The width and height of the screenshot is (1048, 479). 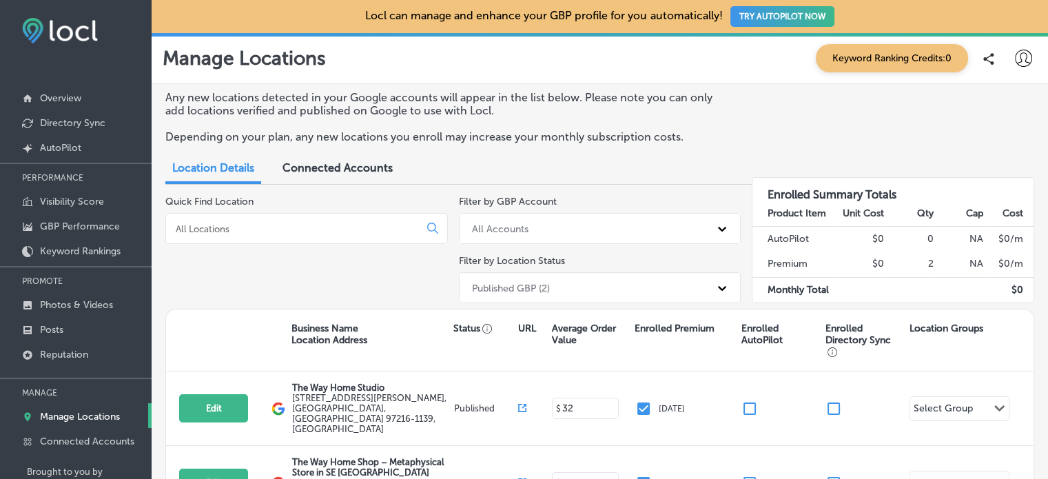 I want to click on p: Depending on your plan, any new locations you enroll may increase your monthly subscription costs., so click(x=448, y=136).